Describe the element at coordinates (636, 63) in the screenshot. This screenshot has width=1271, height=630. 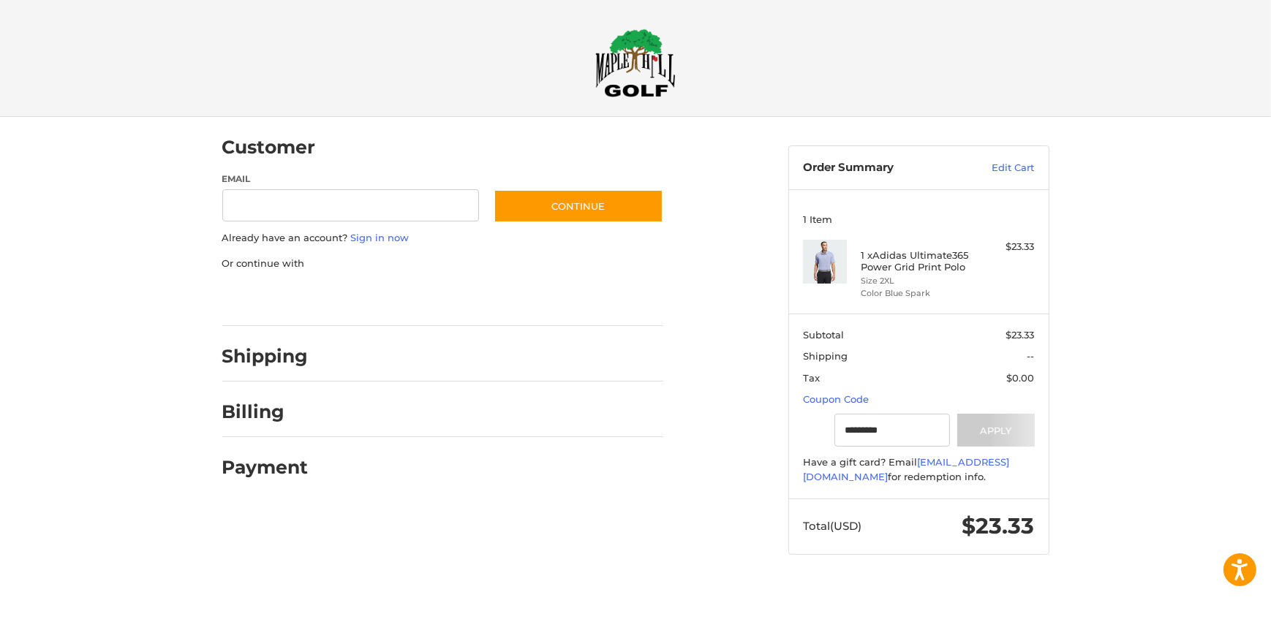
I see `img: Maple Hill Golf` at that location.